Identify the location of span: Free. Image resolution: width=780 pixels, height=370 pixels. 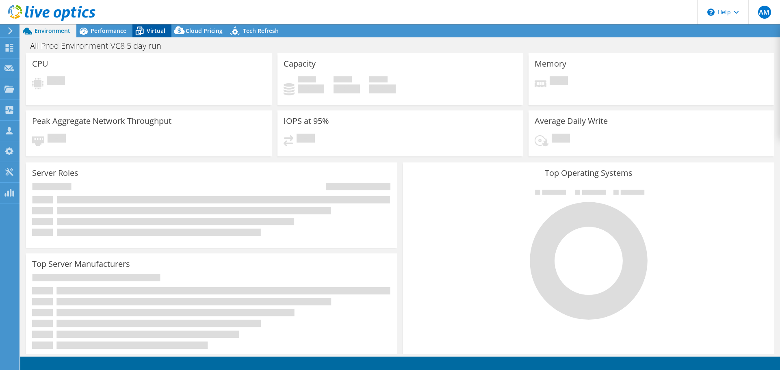
(343, 80).